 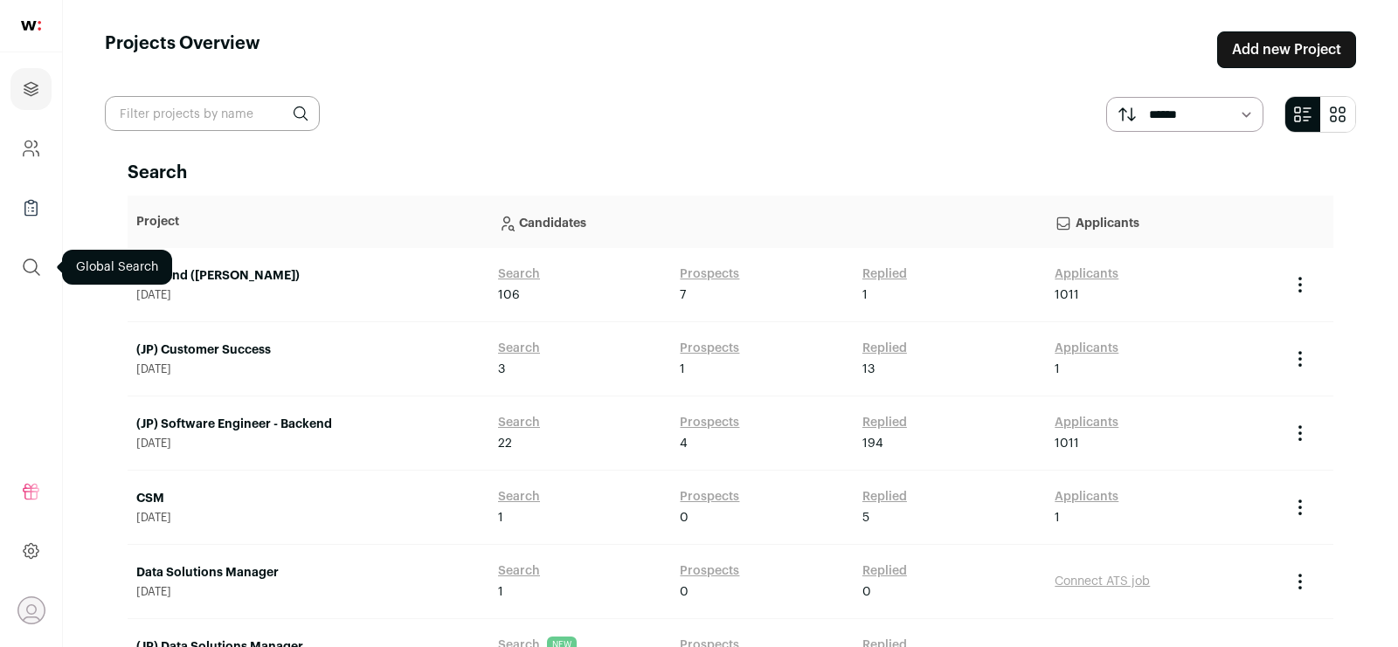 I want to click on span: 22, so click(x=505, y=444).